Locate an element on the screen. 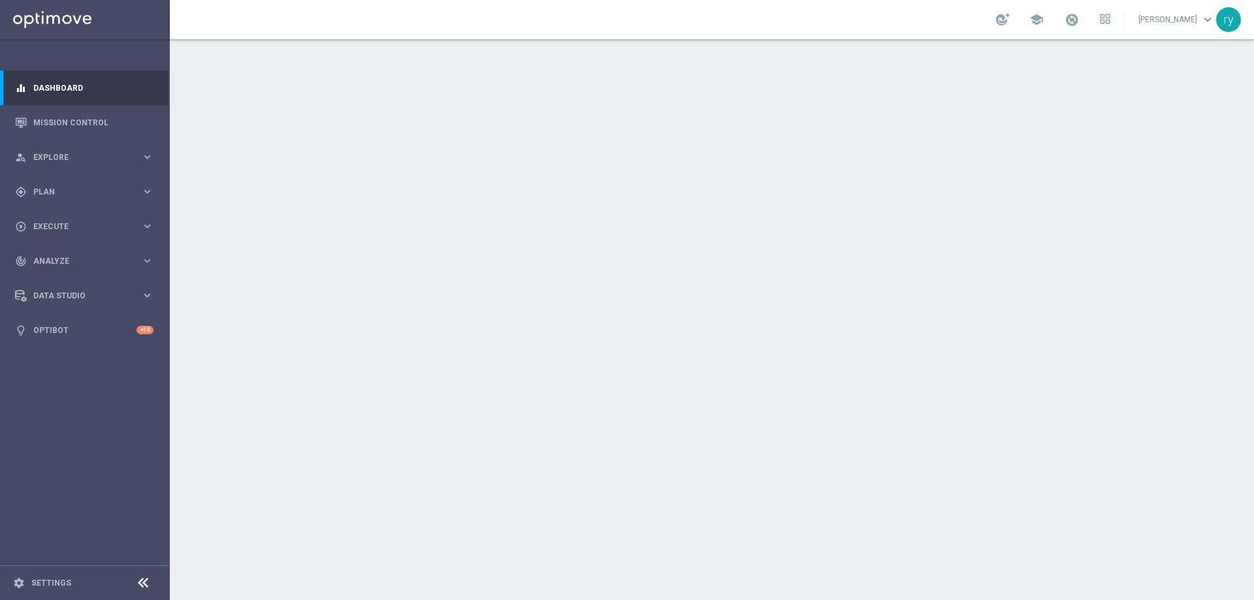  span: Explore is located at coordinates (87, 157).